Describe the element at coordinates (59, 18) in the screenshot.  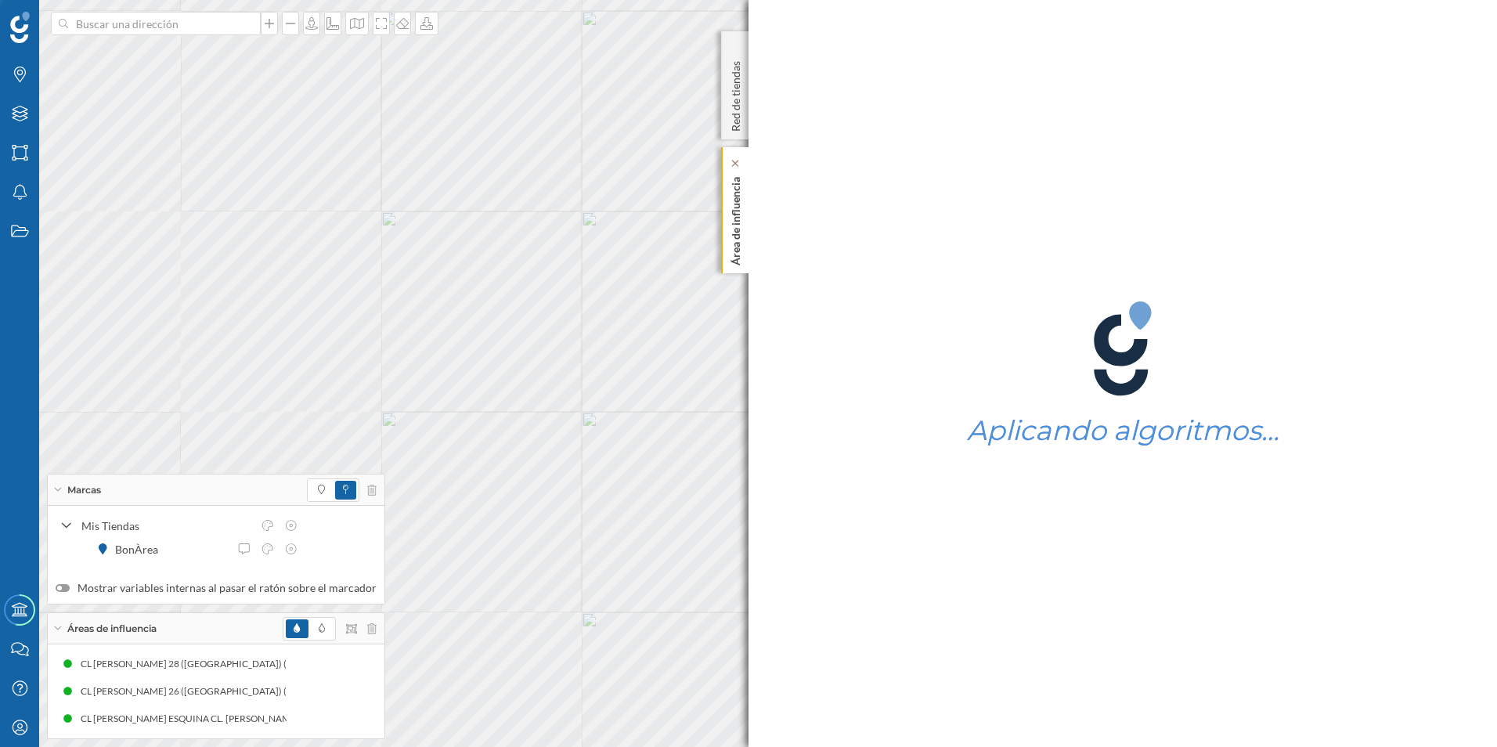
I see `span: Soporte` at that location.